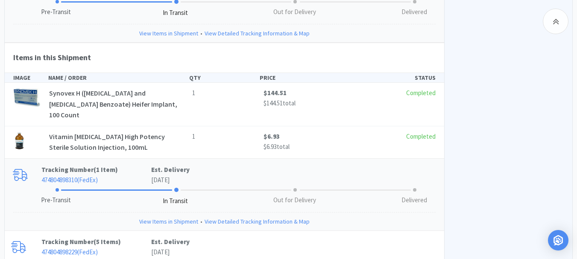  What do you see at coordinates (558, 240) in the screenshot?
I see `div: Open Intercom Messenger` at bounding box center [558, 240].